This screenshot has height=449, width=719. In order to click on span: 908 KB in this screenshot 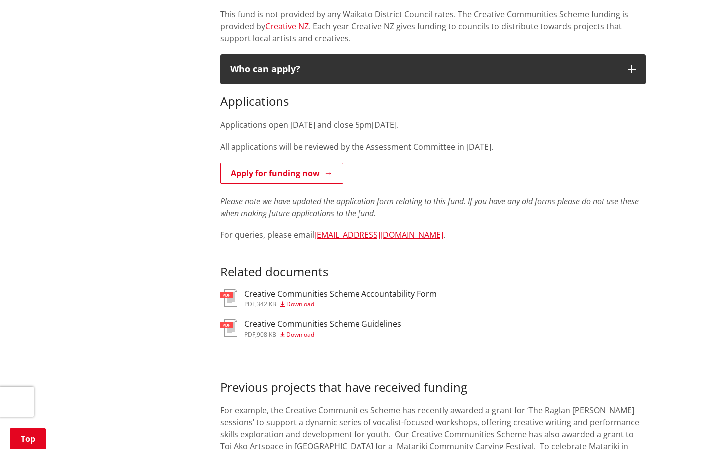, I will do `click(266, 335)`.